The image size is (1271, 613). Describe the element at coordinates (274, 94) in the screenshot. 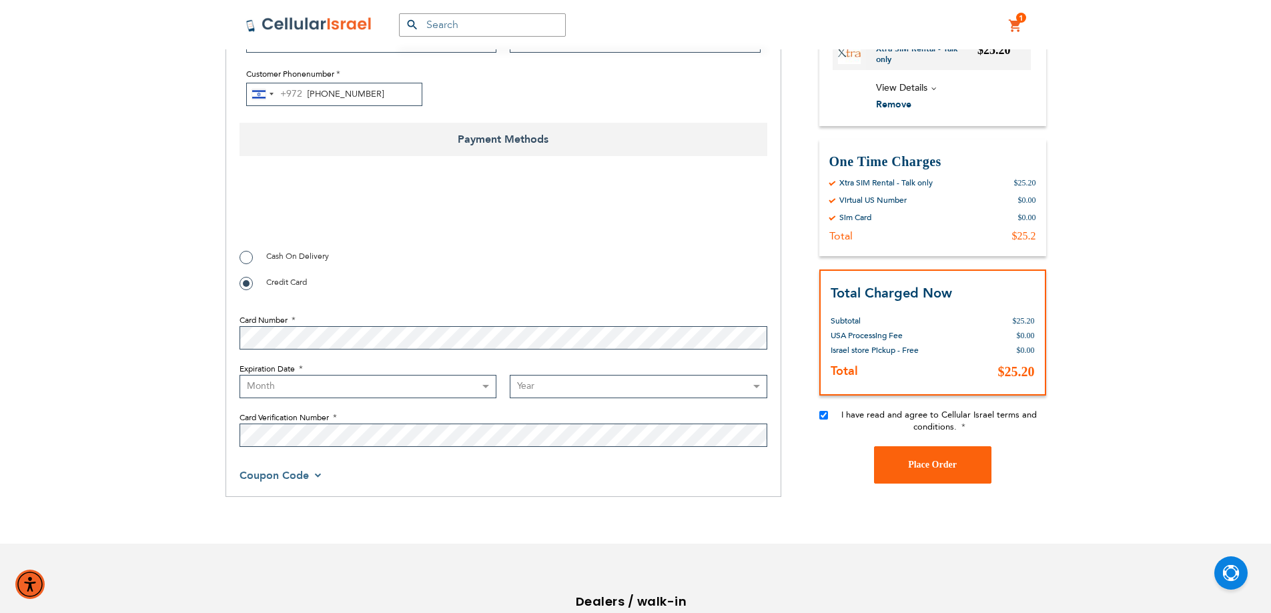

I see `button: Selected country` at that location.